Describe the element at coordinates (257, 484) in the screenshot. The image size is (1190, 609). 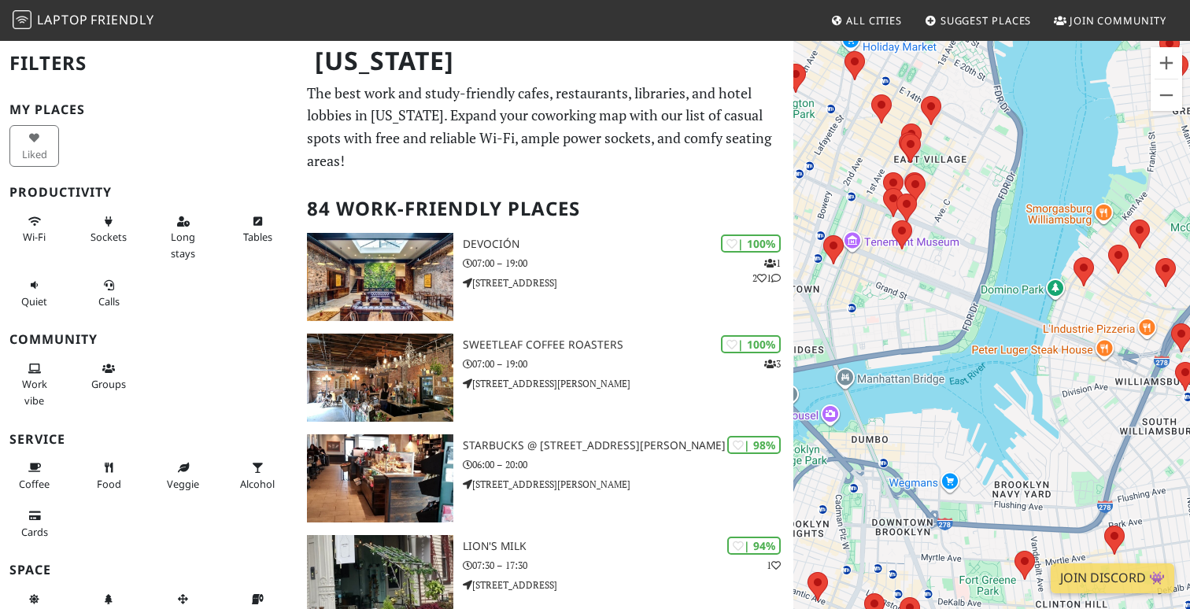
I see `span: Alcohol` at that location.